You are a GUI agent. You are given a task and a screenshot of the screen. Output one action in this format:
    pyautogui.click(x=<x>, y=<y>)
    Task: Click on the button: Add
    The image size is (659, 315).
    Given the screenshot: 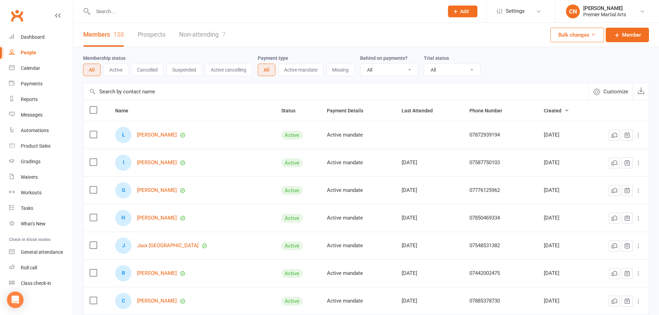 What is the action you would take?
    pyautogui.click(x=462, y=11)
    